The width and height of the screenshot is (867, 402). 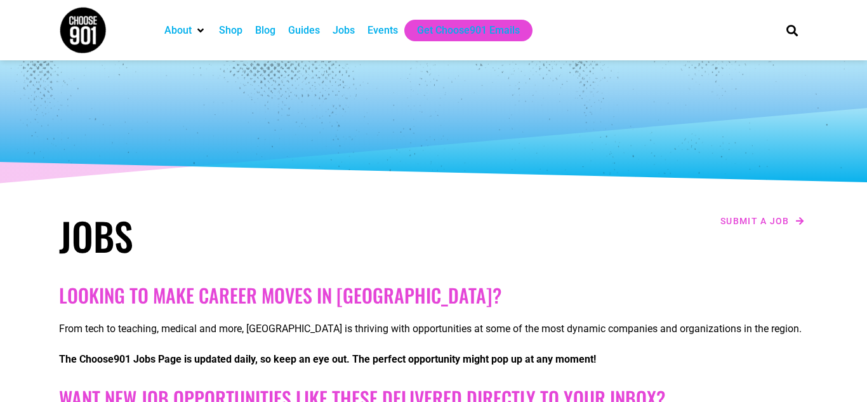 I want to click on strong: The Choose901 Jobs Page is updated daily, so keep an eye out. The perfect opportunity might pop u..., so click(x=327, y=358).